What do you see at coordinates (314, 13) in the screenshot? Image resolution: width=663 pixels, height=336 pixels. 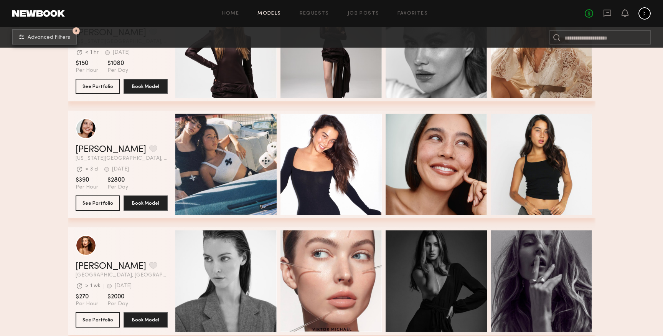 I see `a: Requests` at bounding box center [314, 13].